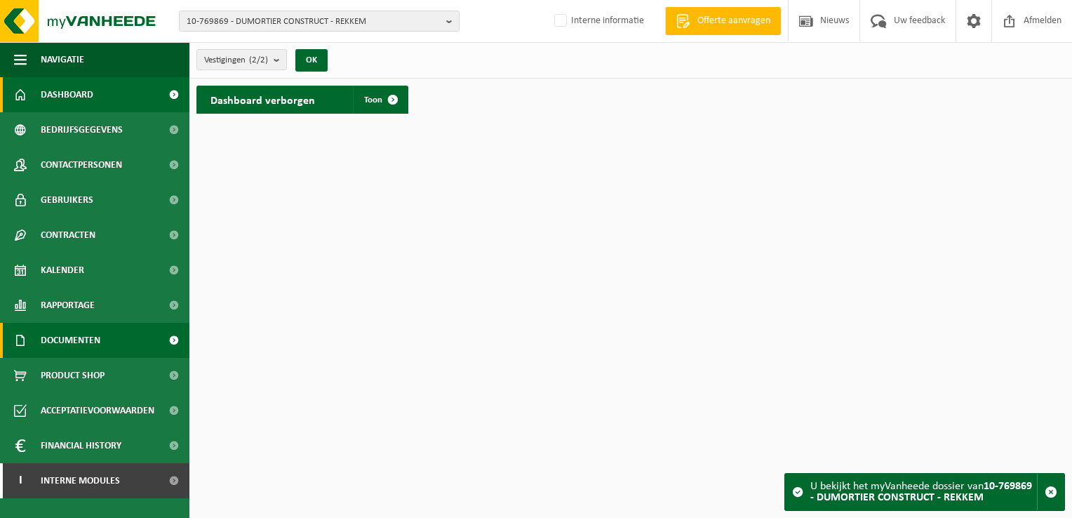  Describe the element at coordinates (314, 22) in the screenshot. I see `span: 10-769869 - DUMORTIER CONSTRUCT - REKKEM` at that location.